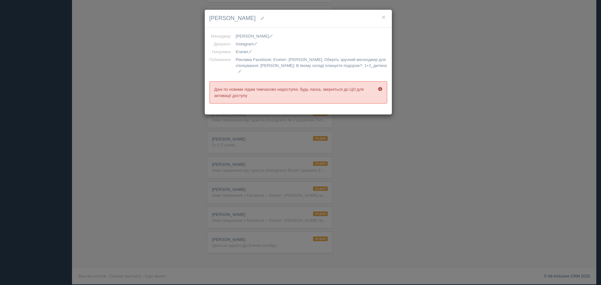 The height and width of the screenshot is (285, 601). Describe the element at coordinates (246, 44) in the screenshot. I see `span: Instagram` at that location.